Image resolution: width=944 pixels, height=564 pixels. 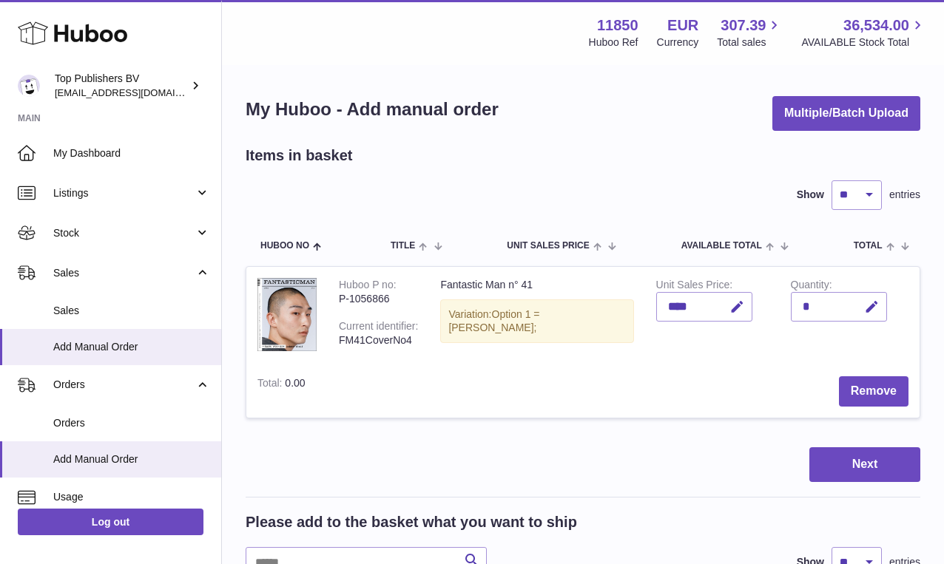 I want to click on label: Quantity, so click(x=811, y=286).